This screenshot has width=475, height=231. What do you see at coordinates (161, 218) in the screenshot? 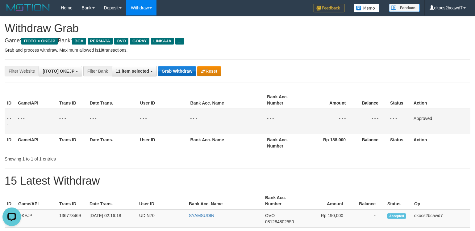
I see `td: UDIN70` at bounding box center [161, 218].